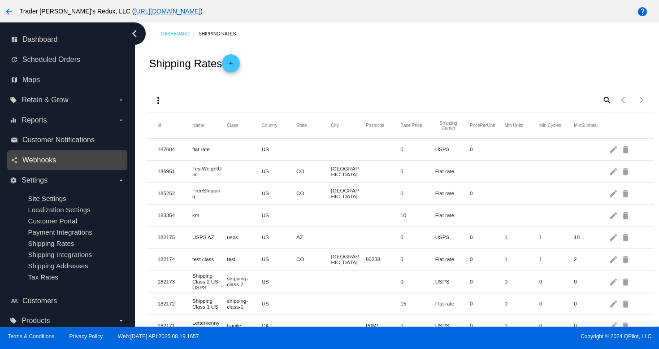 This screenshot has height=349, width=659. I want to click on mat-cell: 182171, so click(174, 325).